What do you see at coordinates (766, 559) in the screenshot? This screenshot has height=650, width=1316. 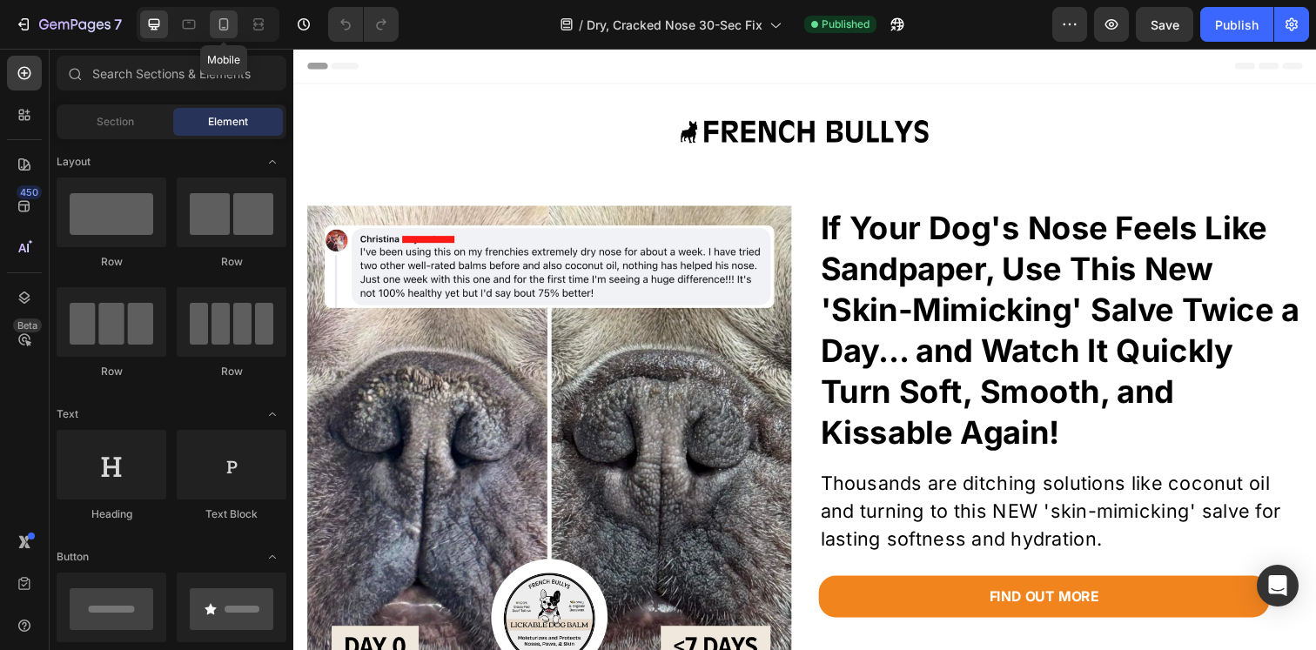 I see `strong: FIND OUT MORE` at bounding box center [766, 559].